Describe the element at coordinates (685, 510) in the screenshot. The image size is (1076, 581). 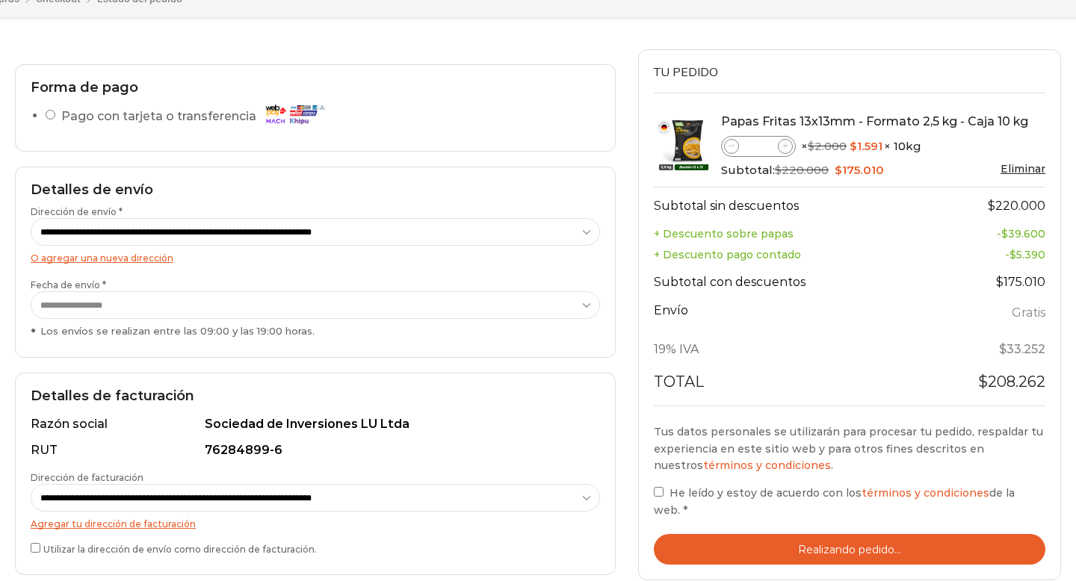
I see `abbr: requerido` at that location.